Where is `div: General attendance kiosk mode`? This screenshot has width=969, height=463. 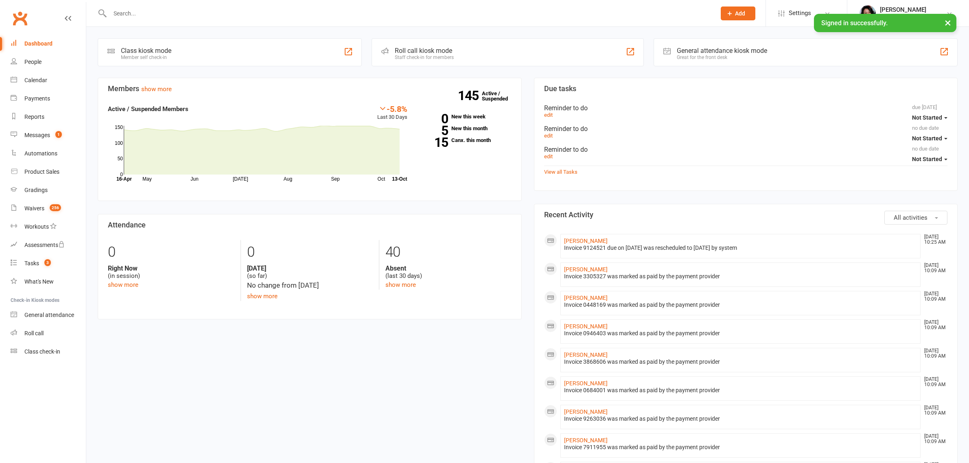 div: General attendance kiosk mode is located at coordinates (722, 50).